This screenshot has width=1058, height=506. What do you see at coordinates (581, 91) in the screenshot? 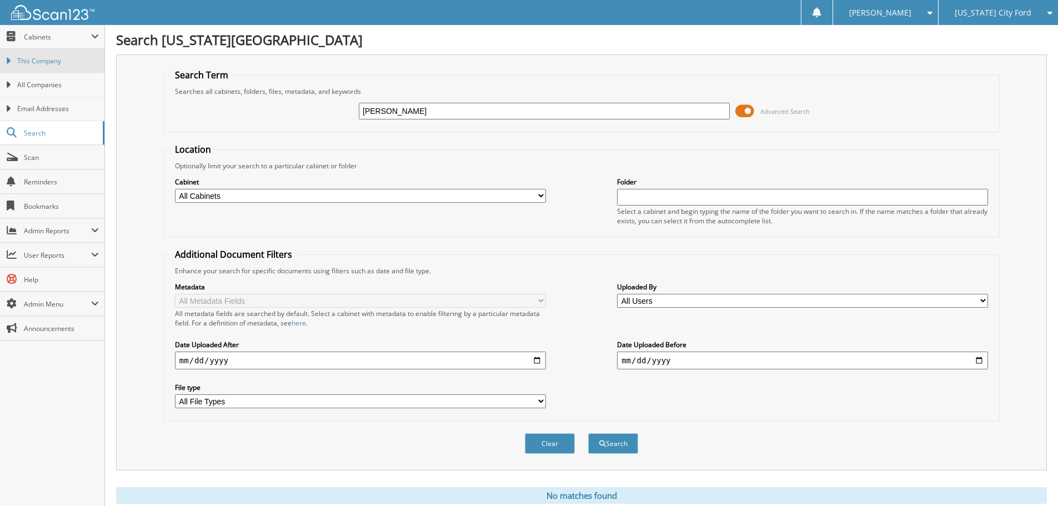
I see `div: Searches all cabinets, folders, files, metadata, and keywords` at bounding box center [581, 91].